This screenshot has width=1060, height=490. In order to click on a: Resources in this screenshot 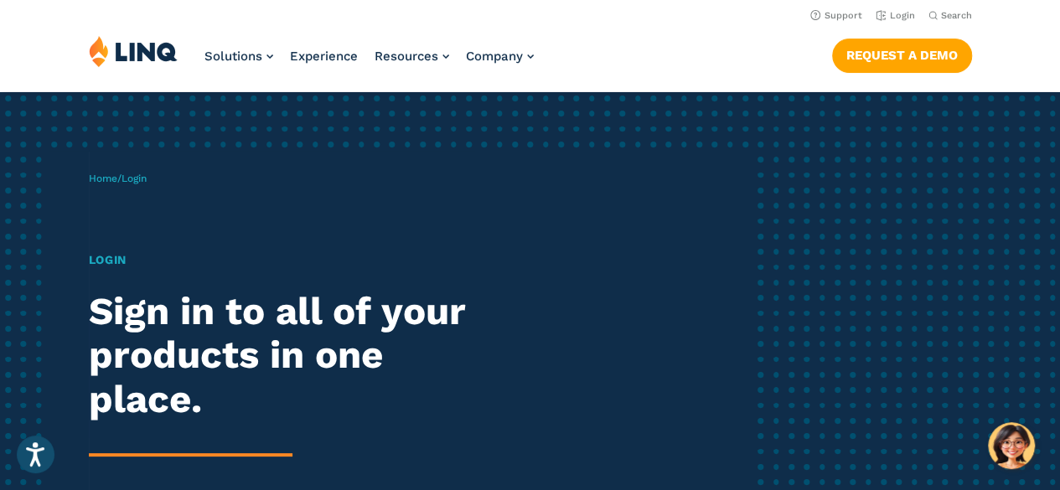, I will do `click(411, 56)`.